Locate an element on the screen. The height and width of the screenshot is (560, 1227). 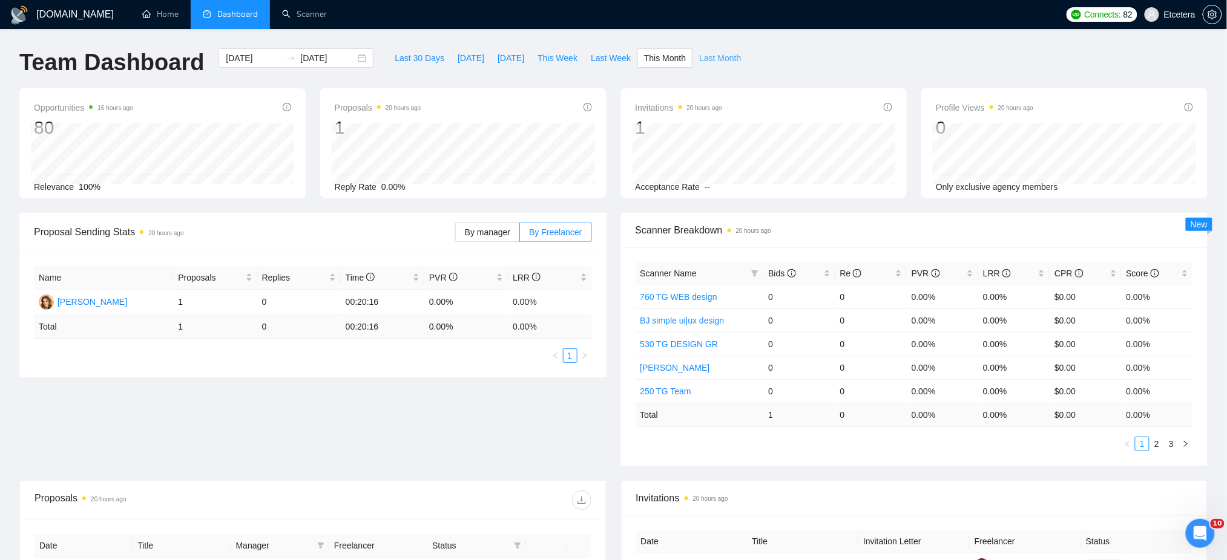
button: setting is located at coordinates (1212, 15).